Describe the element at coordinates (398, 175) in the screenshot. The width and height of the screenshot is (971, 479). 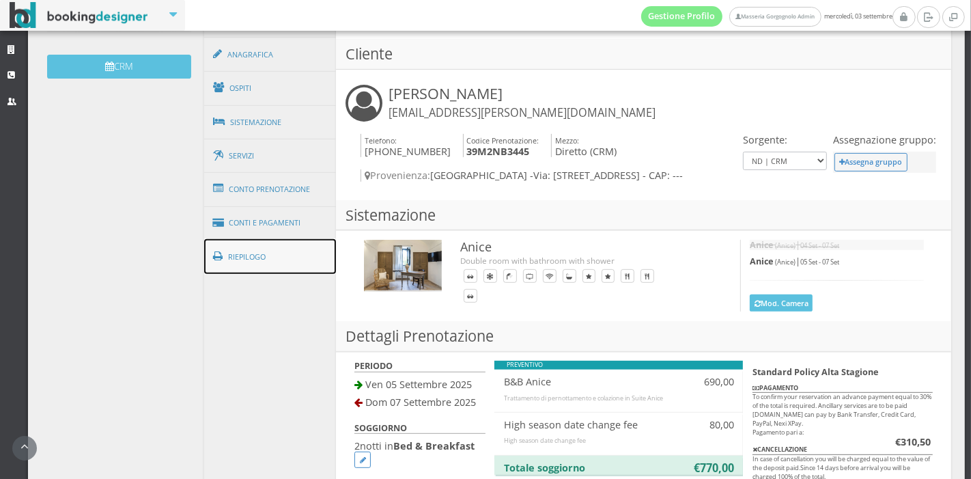
I see `span: Provenienza:` at that location.